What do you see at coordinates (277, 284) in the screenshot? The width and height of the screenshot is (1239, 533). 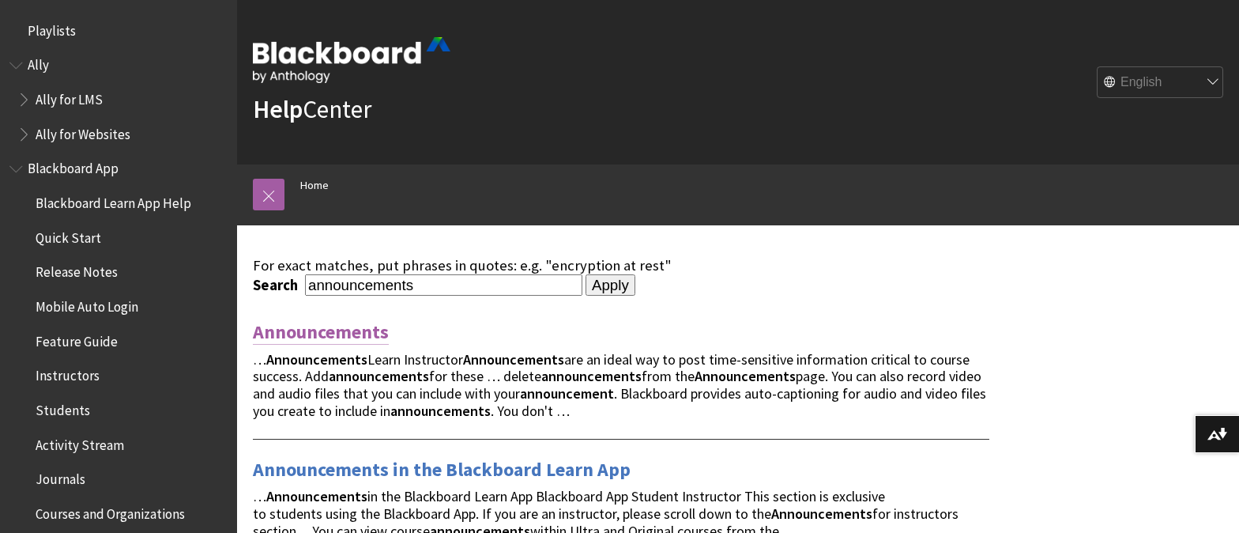 I see `label: Search` at bounding box center [277, 284].